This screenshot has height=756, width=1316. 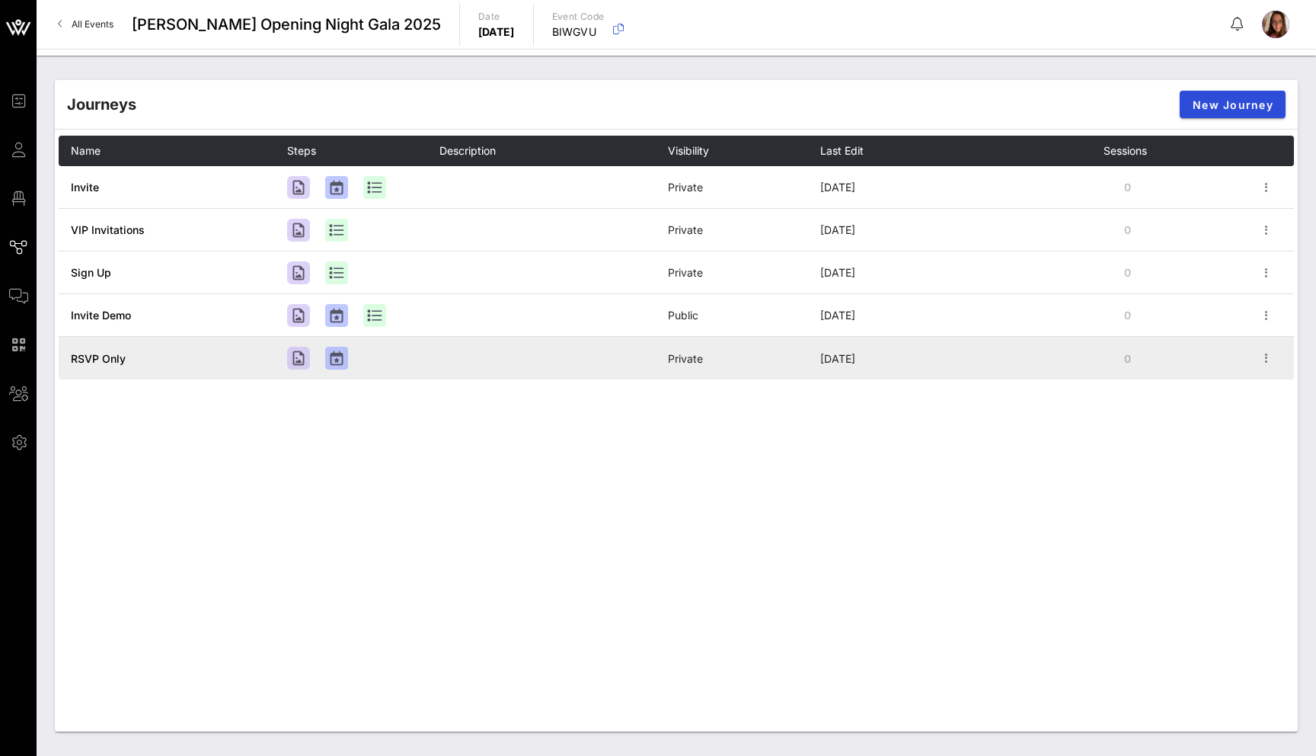 What do you see at coordinates (101, 104) in the screenshot?
I see `div: Journeys` at bounding box center [101, 104].